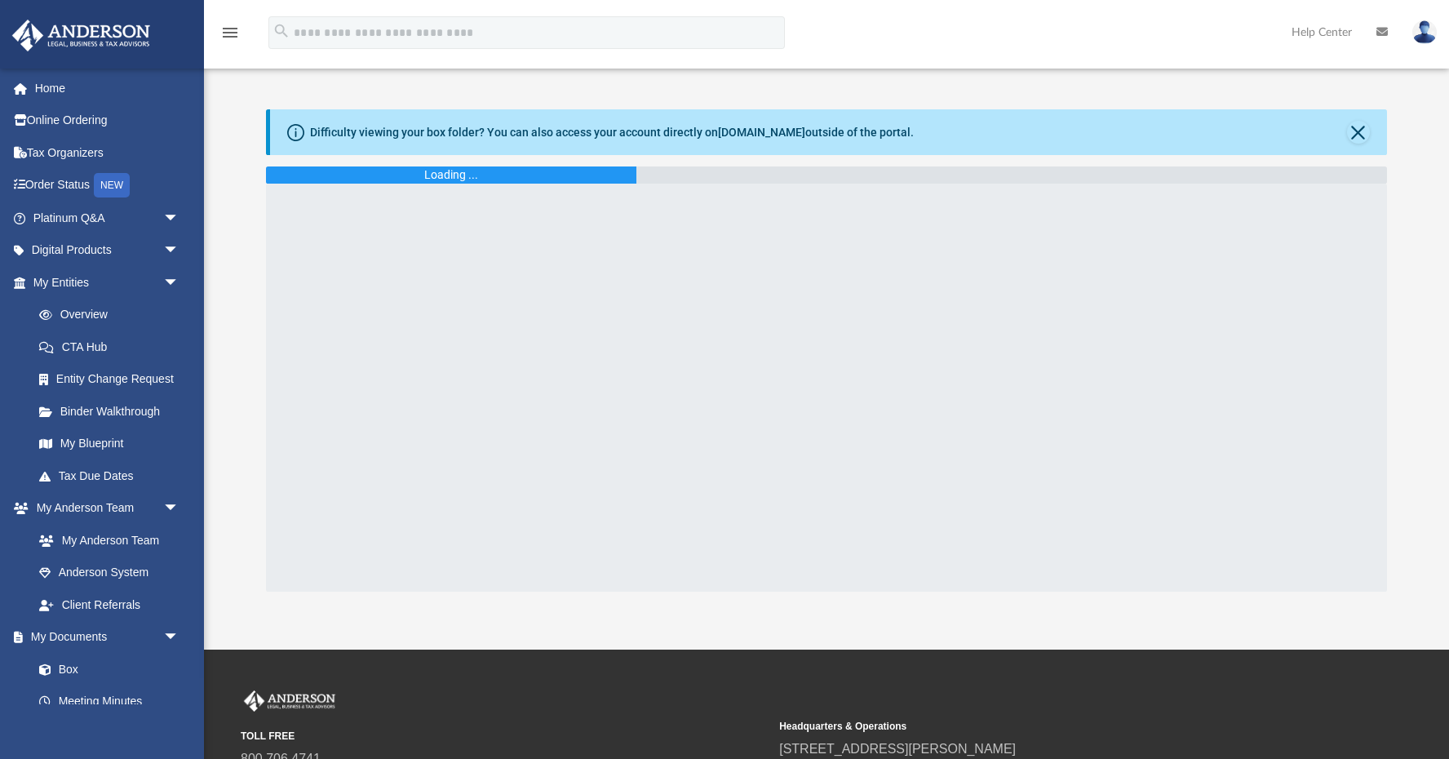  Describe the element at coordinates (109, 573) in the screenshot. I see `a: Anderson System` at that location.